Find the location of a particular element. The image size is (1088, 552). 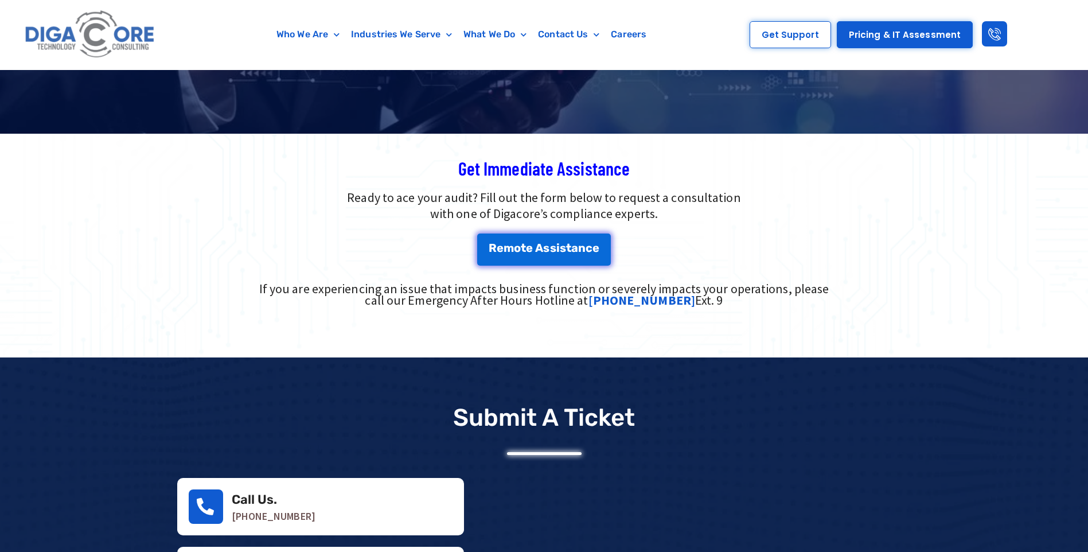

a: Pricing & IT Assessment is located at coordinates (904, 34).